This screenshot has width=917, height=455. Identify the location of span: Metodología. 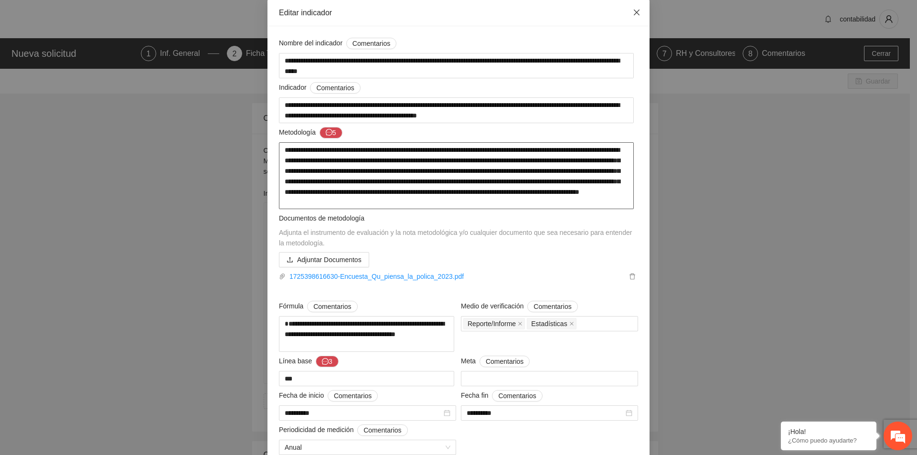
(310, 133).